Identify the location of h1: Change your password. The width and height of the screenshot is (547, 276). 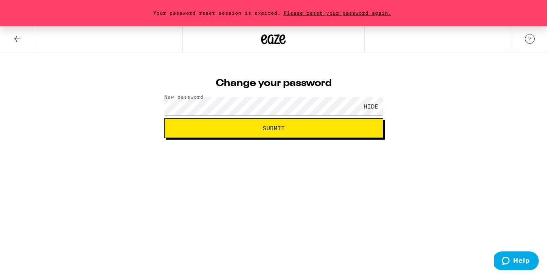
(274, 83).